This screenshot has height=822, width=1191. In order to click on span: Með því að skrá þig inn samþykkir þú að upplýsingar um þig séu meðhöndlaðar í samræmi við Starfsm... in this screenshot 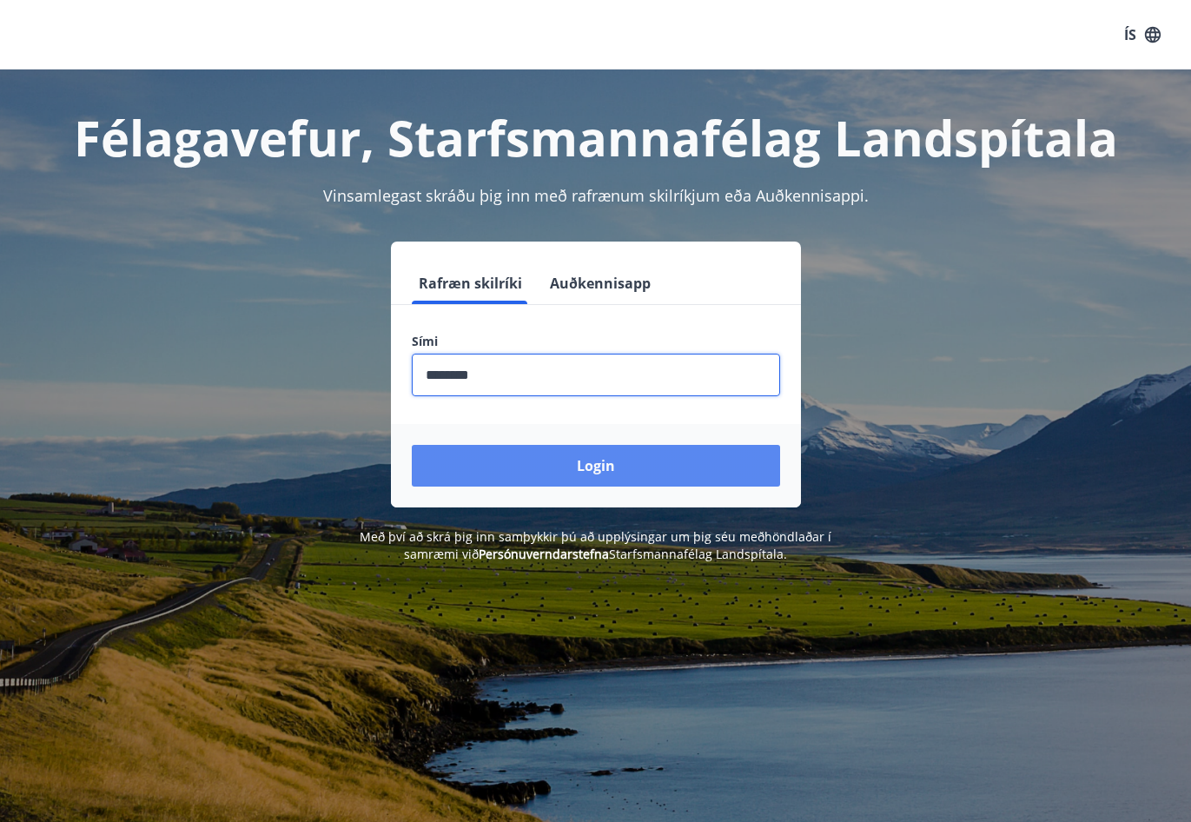, I will do `click(595, 545)`.